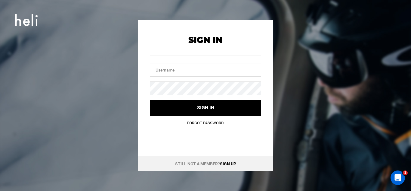 The height and width of the screenshot is (191, 411). What do you see at coordinates (206, 40) in the screenshot?
I see `h2: Sign In` at bounding box center [206, 40].